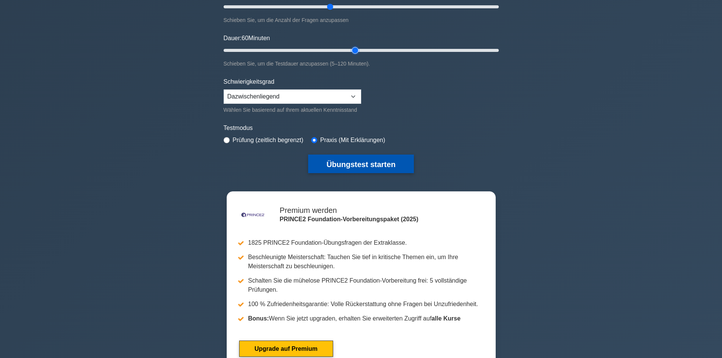  What do you see at coordinates (290, 110) in the screenshot?
I see `font: Wählen Sie basierend auf Ihrem aktuellen Kenntnisstand` at bounding box center [290, 110].